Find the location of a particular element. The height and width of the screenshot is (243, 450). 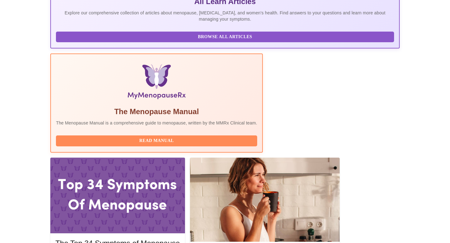

button: Read Manual is located at coordinates (157, 141).